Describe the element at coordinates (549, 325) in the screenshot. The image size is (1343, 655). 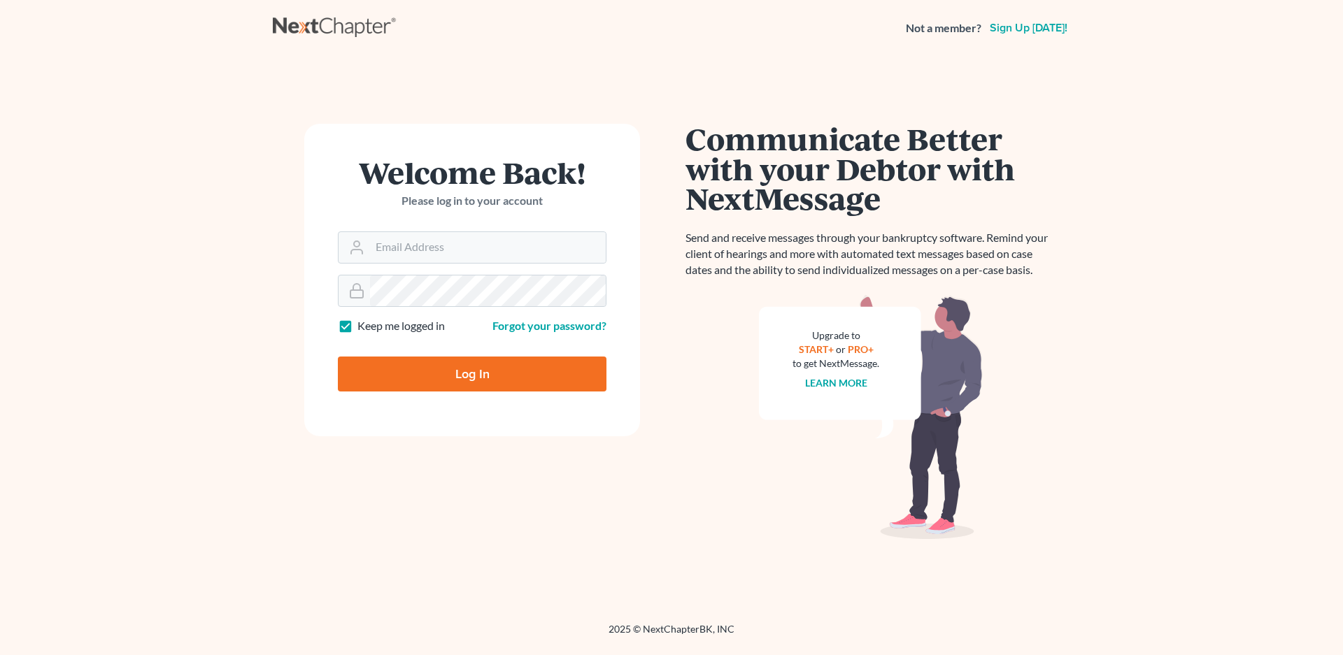
I see `a: Forgot your password?` at that location.